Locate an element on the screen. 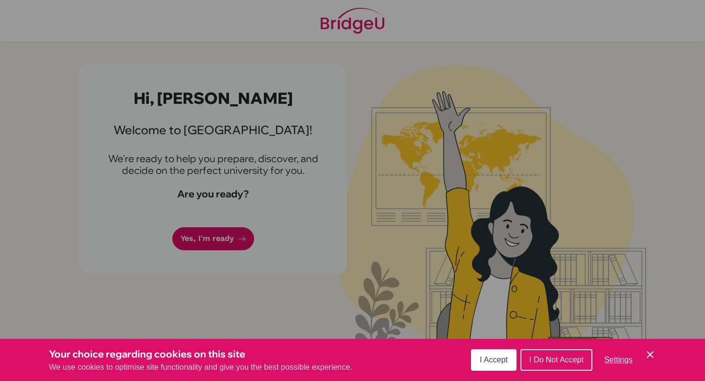 The height and width of the screenshot is (381, 705). p: We use cookies to optimise site functionality and give you the best possible experience. is located at coordinates (201, 367).